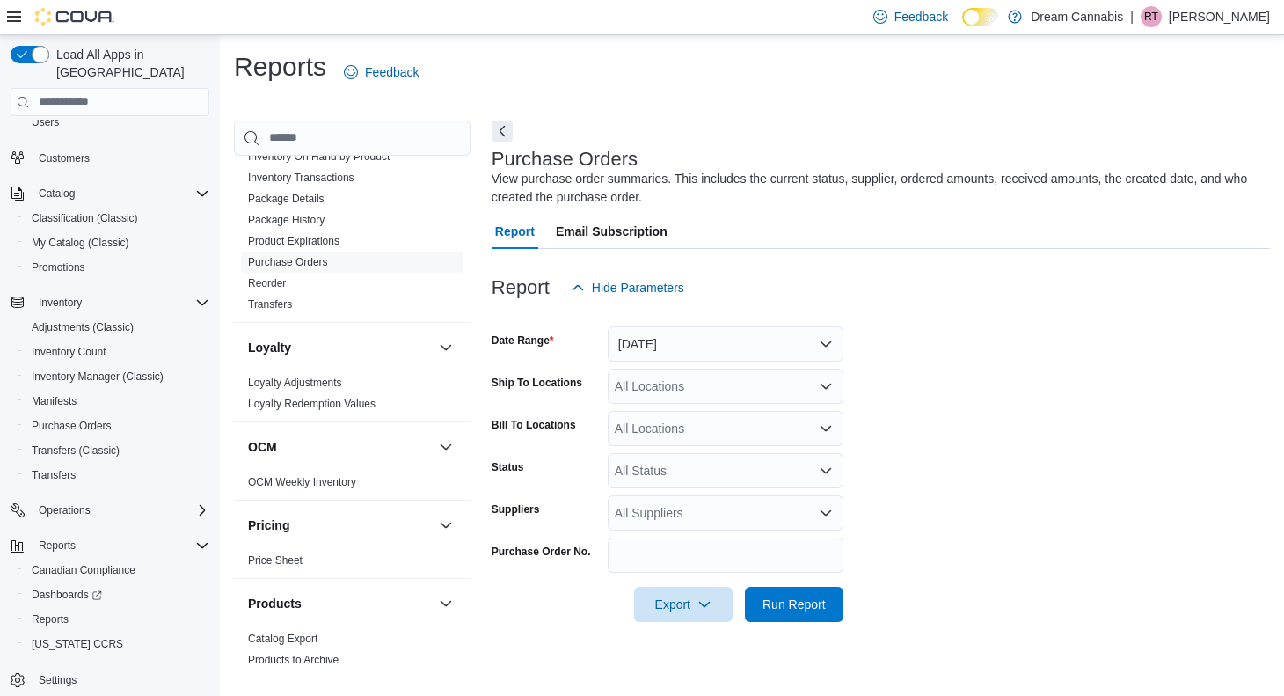 Image resolution: width=1284 pixels, height=696 pixels. I want to click on div: Robert Taylor, so click(1151, 17).